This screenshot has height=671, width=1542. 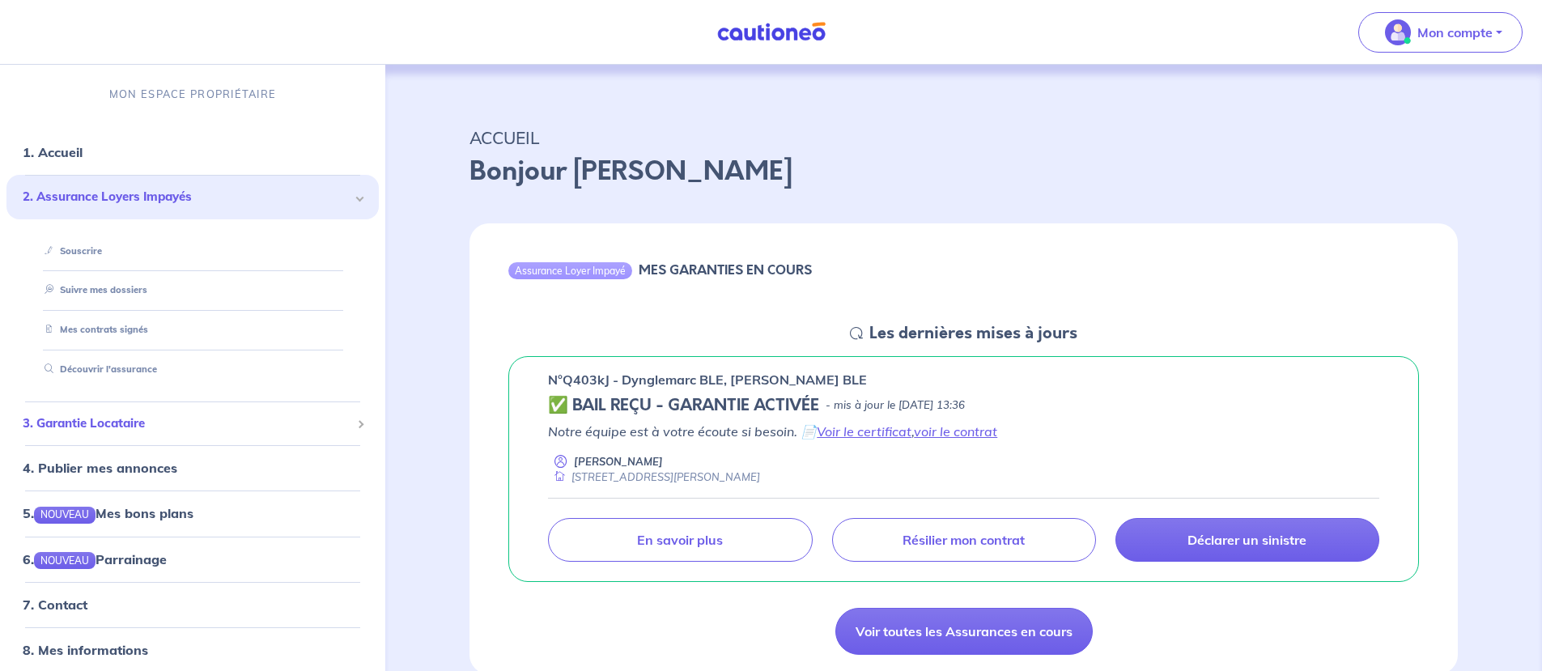 I want to click on p: Résilier mon contrat, so click(x=963, y=540).